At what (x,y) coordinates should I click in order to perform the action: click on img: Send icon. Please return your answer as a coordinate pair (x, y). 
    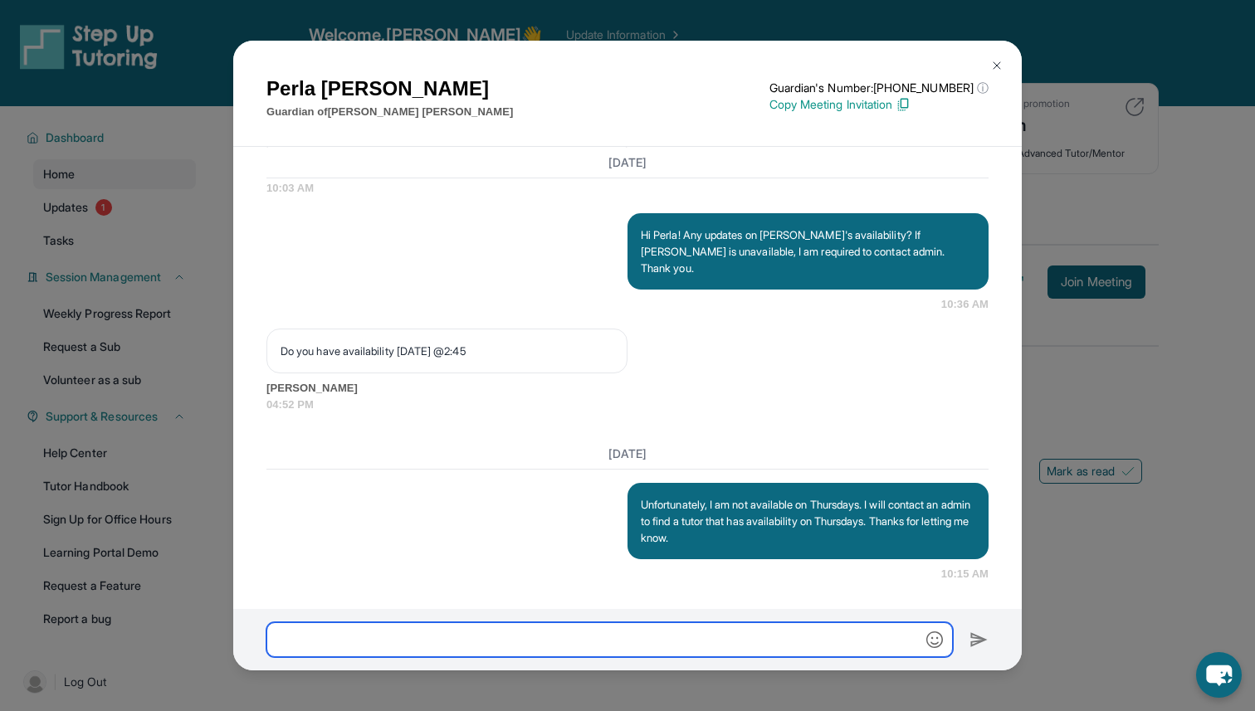
    Looking at the image, I should click on (978, 640).